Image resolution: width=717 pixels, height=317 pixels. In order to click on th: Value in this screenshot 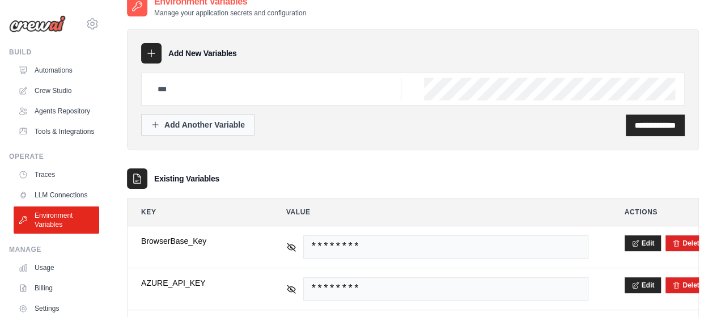, I will do `click(437, 212)`.